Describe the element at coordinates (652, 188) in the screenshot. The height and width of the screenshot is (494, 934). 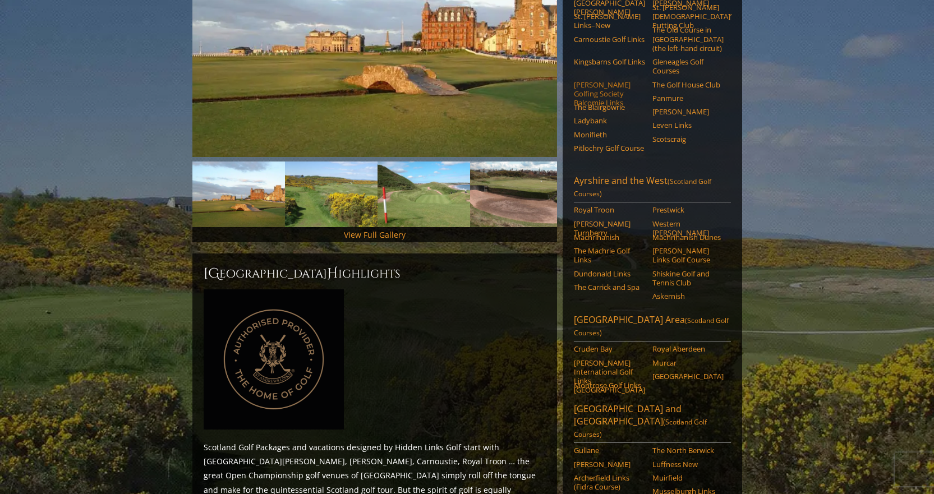
I see `a: Ayrshire and the West(Scotland Golf Courses)` at that location.